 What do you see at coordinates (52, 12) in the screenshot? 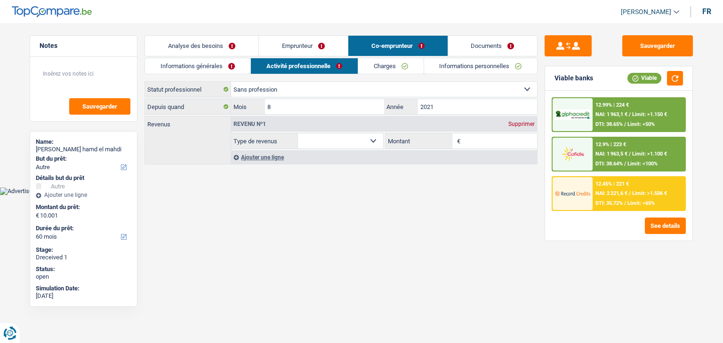
I see `img: TopCompare Logo` at bounding box center [52, 12].